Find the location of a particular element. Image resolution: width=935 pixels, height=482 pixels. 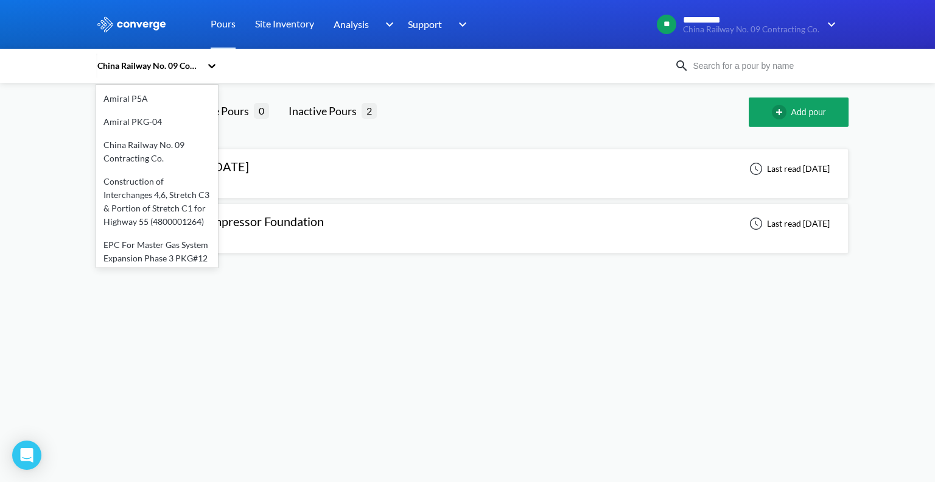

div: EPC For Master Gas System Expansion Phase 3 PKG#12 is located at coordinates (157, 251).